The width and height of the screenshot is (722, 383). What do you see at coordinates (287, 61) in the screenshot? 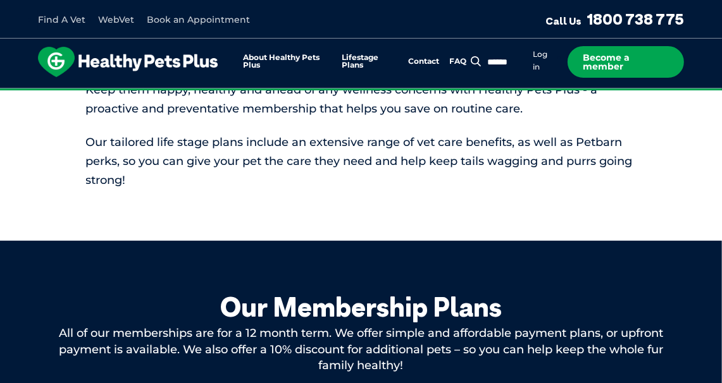
I see `a: About Healthy Pets Plus` at bounding box center [287, 61].